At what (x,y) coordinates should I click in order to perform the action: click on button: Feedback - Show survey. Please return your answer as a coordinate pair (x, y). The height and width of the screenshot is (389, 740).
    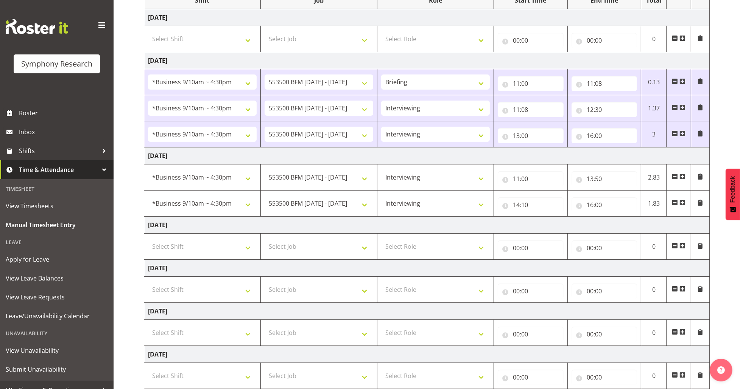
    Looking at the image, I should click on (733, 194).